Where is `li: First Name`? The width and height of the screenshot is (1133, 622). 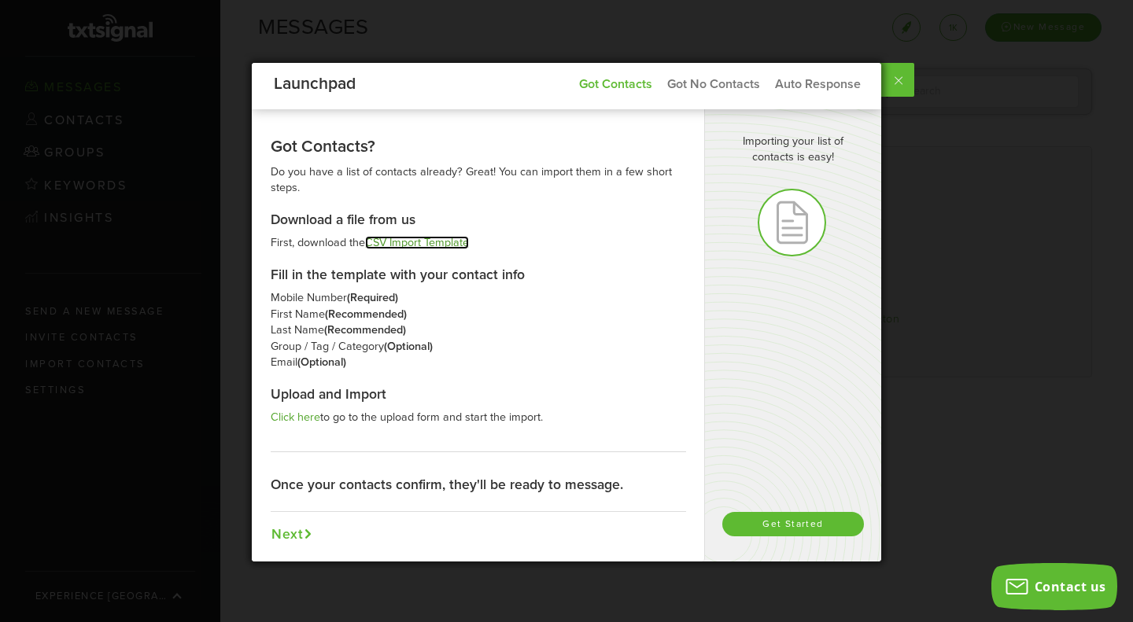 li: First Name is located at coordinates (478, 315).